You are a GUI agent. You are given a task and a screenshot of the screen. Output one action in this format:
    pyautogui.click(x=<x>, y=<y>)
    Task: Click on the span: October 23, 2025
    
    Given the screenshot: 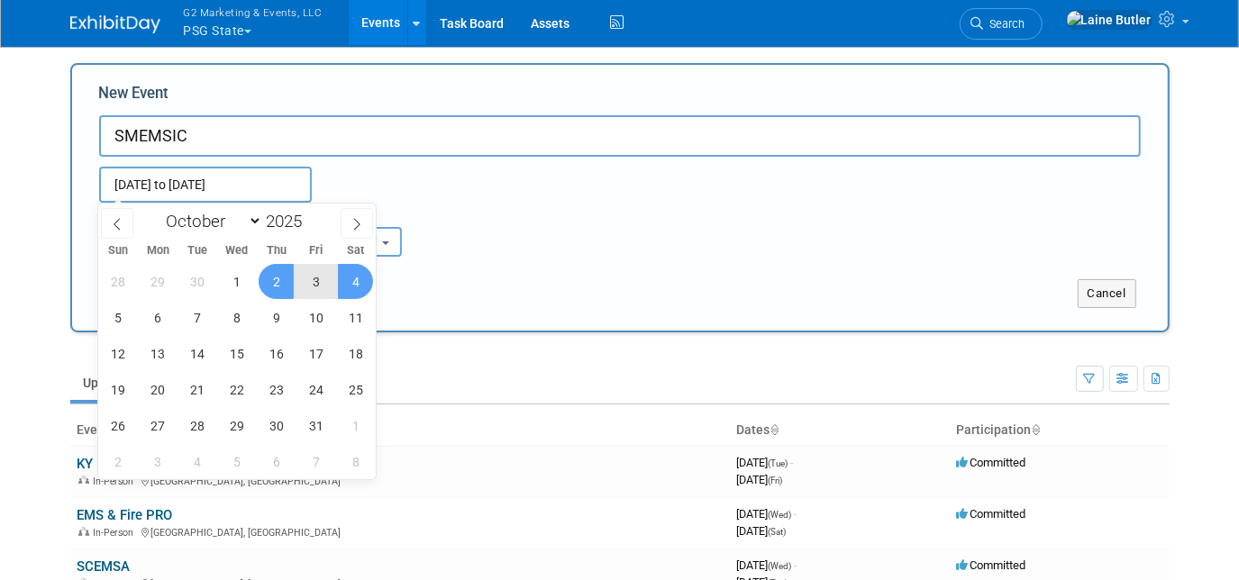 What is the action you would take?
    pyautogui.click(x=276, y=389)
    